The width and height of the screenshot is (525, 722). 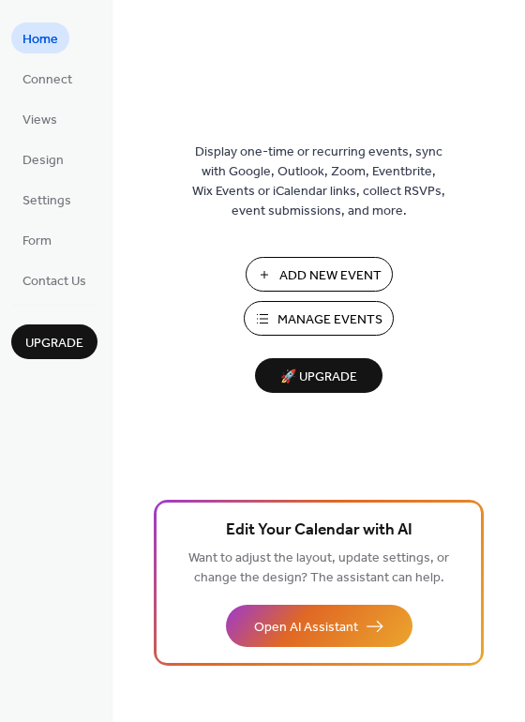 What do you see at coordinates (319, 626) in the screenshot?
I see `button: Open AI Assistant` at bounding box center [319, 626].